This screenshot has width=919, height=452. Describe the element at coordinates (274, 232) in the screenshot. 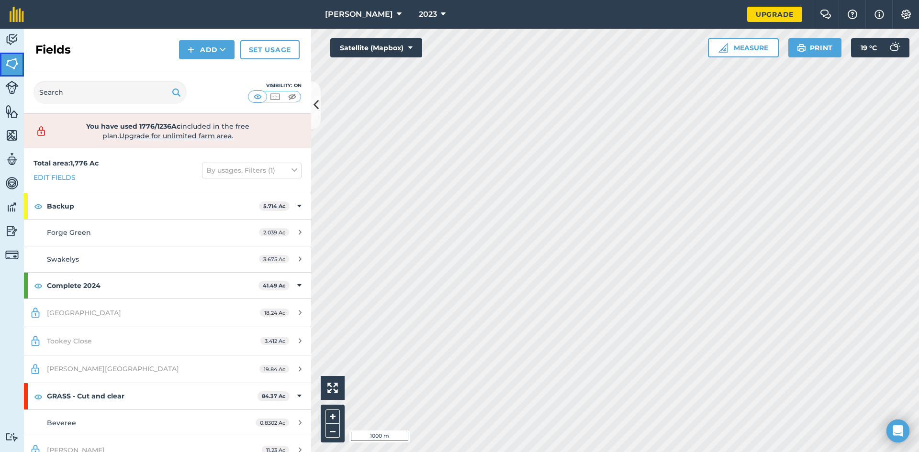

I see `span: 2.039 Ac` at that location.